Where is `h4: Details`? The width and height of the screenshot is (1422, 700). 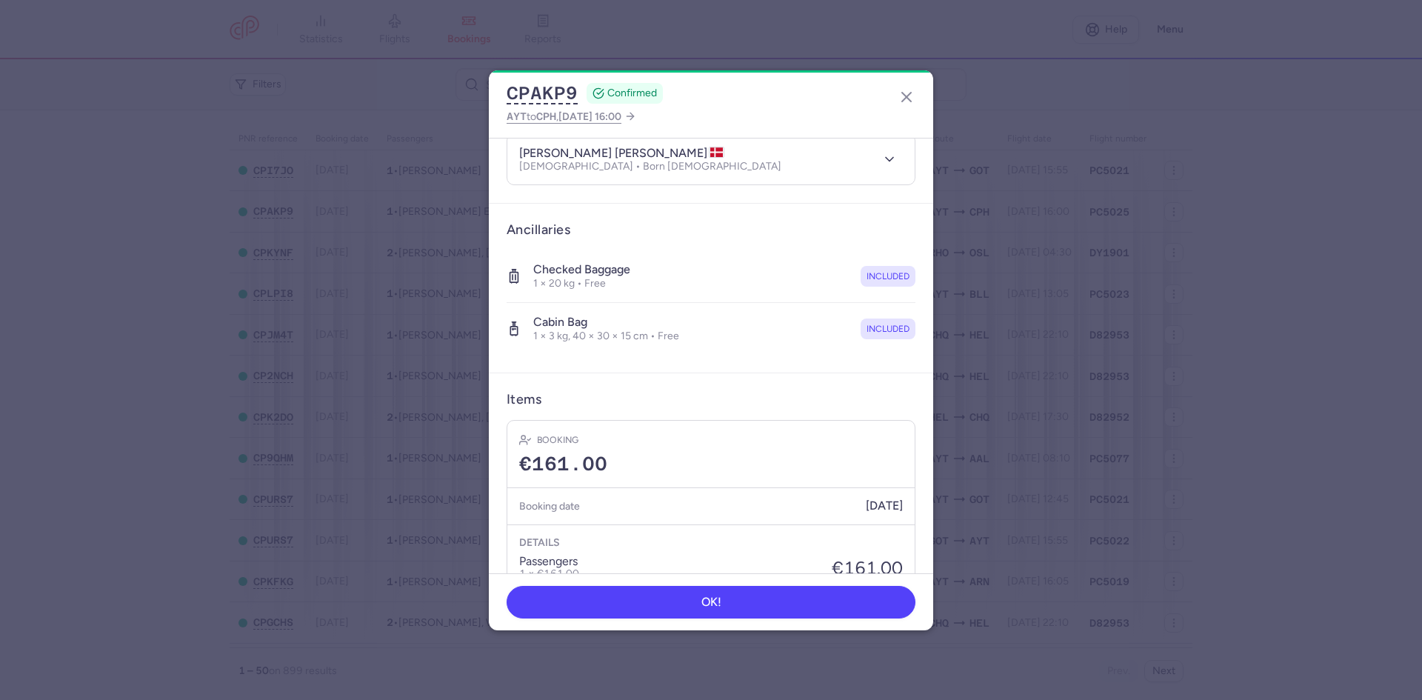 h4: Details is located at coordinates (711, 543).